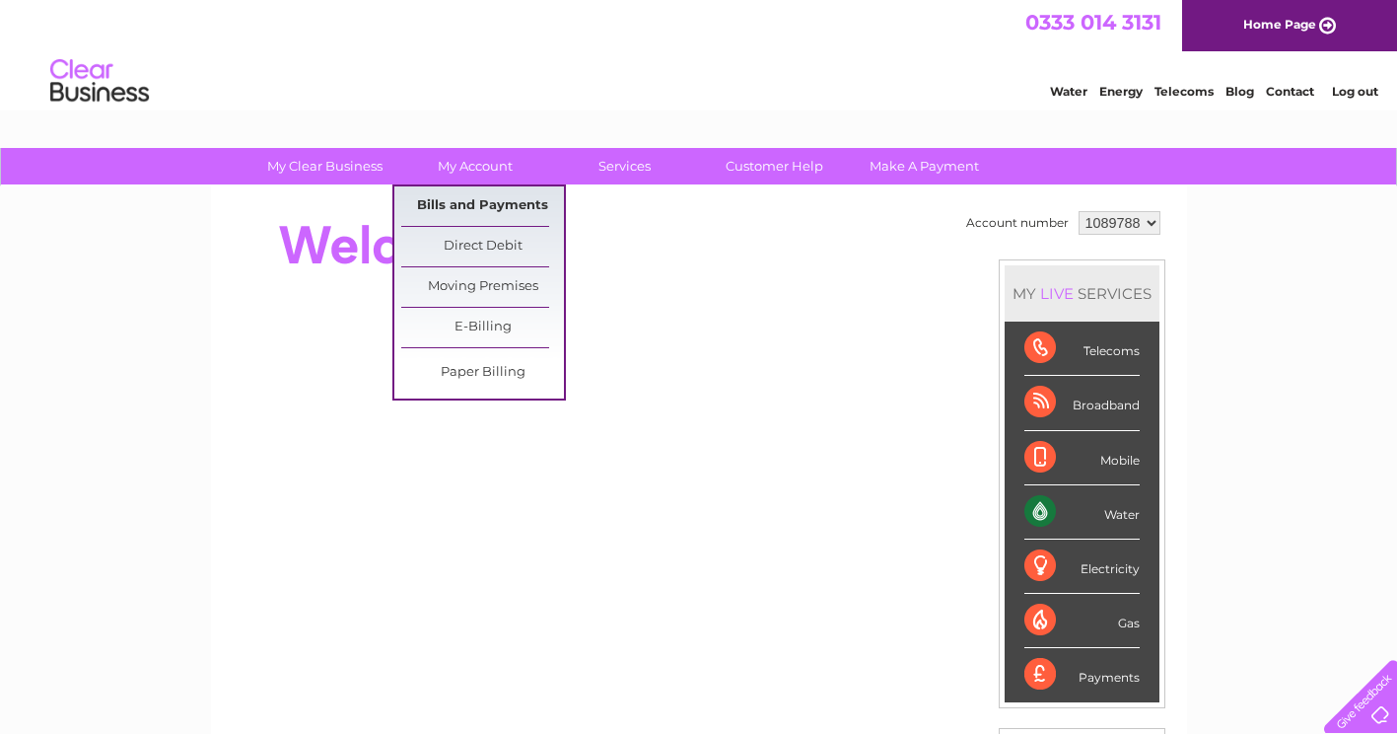  Describe the element at coordinates (1082, 566) in the screenshot. I see `div: Electricity` at that location.